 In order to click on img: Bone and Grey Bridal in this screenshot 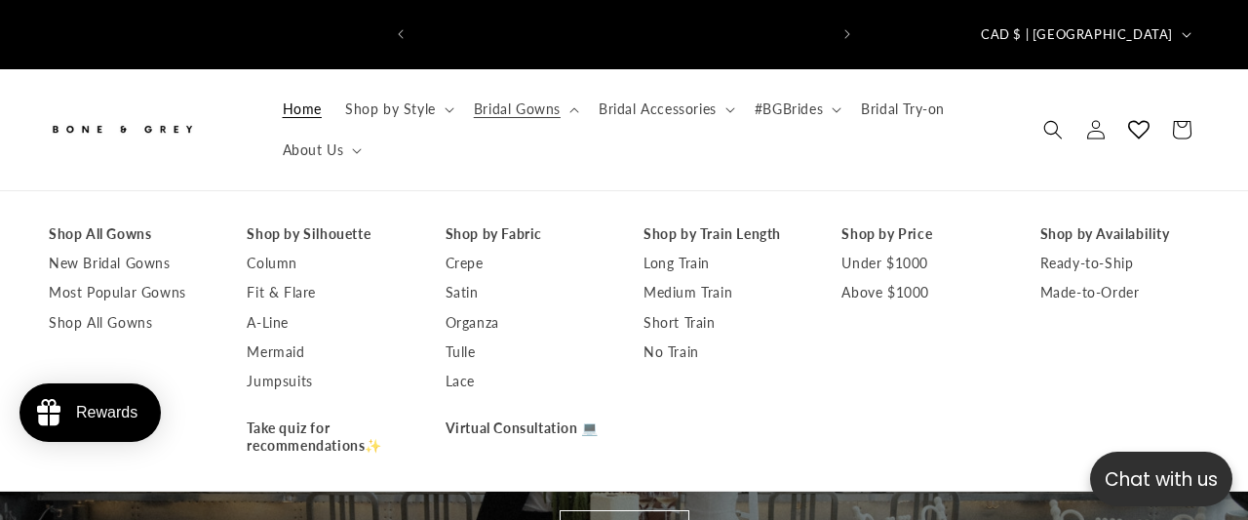, I will do `click(122, 129)`.